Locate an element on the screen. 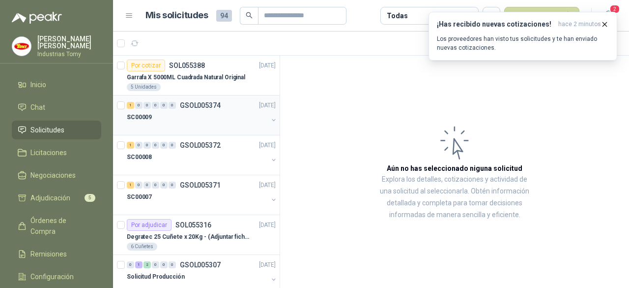 Image resolution: width=629 pixels, height=288 pixels. span: 5 is located at coordinates (90, 198).